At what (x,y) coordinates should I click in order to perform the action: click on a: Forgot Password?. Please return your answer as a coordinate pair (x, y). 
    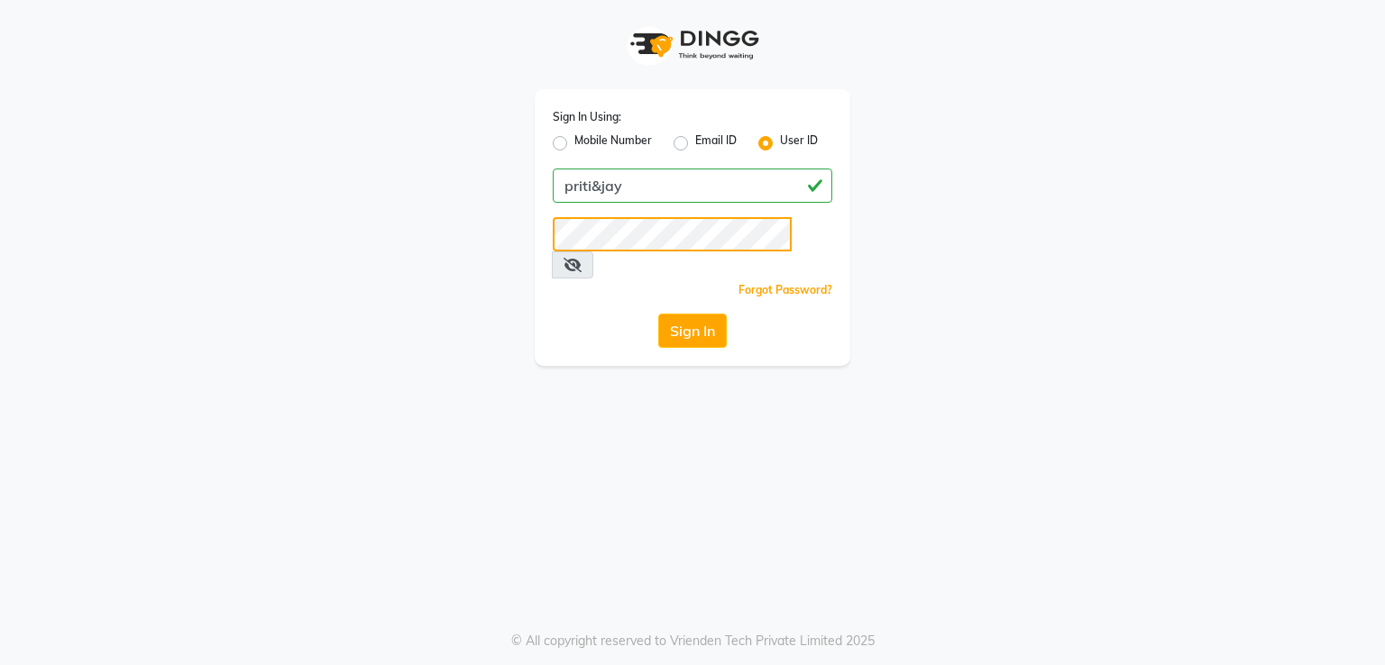
    Looking at the image, I should click on (785, 289).